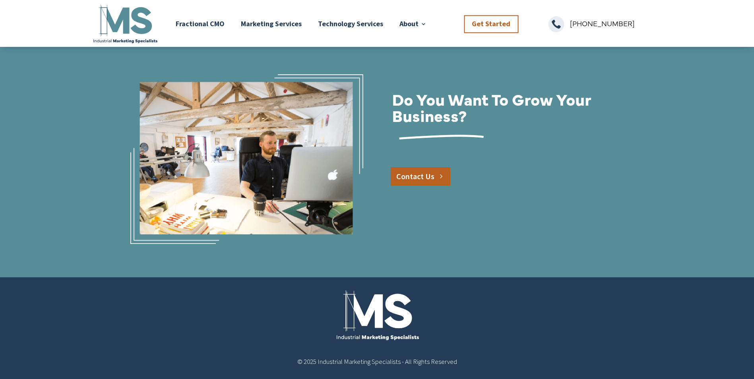 Image resolution: width=754 pixels, height=379 pixels. Describe the element at coordinates (377, 315) in the screenshot. I see `img: IMS Logo white` at that location.